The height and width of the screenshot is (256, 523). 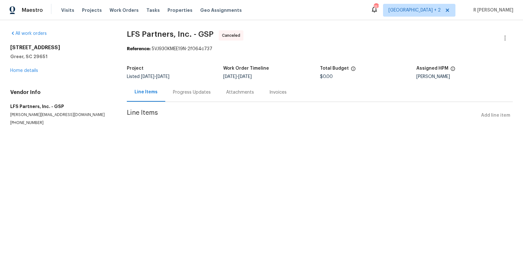 What do you see at coordinates (432, 69) in the screenshot?
I see `h5: Assigned HPM` at bounding box center [432, 69].